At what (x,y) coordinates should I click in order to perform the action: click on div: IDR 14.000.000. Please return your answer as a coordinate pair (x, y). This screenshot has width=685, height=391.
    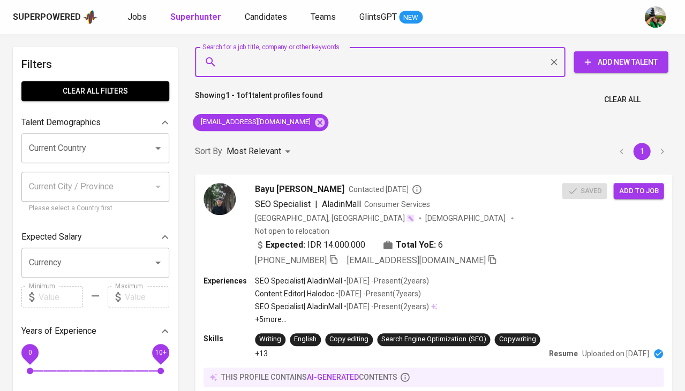
    Looking at the image, I should click on (310, 245).